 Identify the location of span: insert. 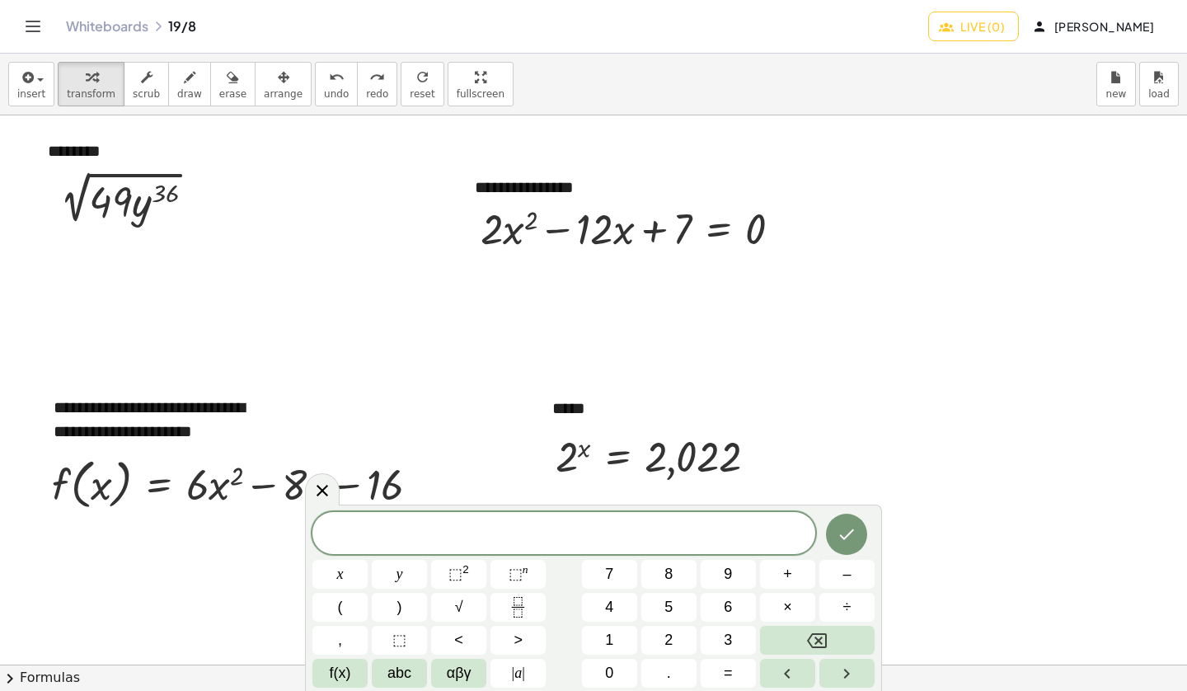
(31, 94).